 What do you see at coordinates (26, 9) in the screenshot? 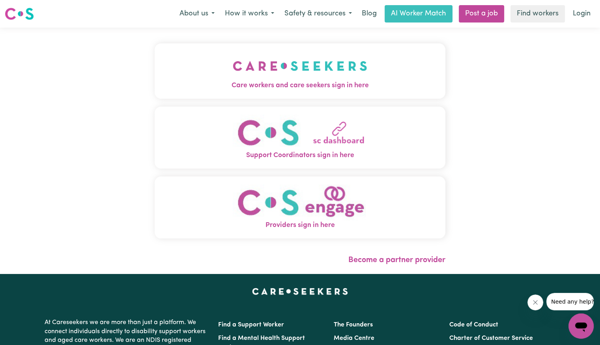
I see `span: Need any help?` at bounding box center [26, 9].